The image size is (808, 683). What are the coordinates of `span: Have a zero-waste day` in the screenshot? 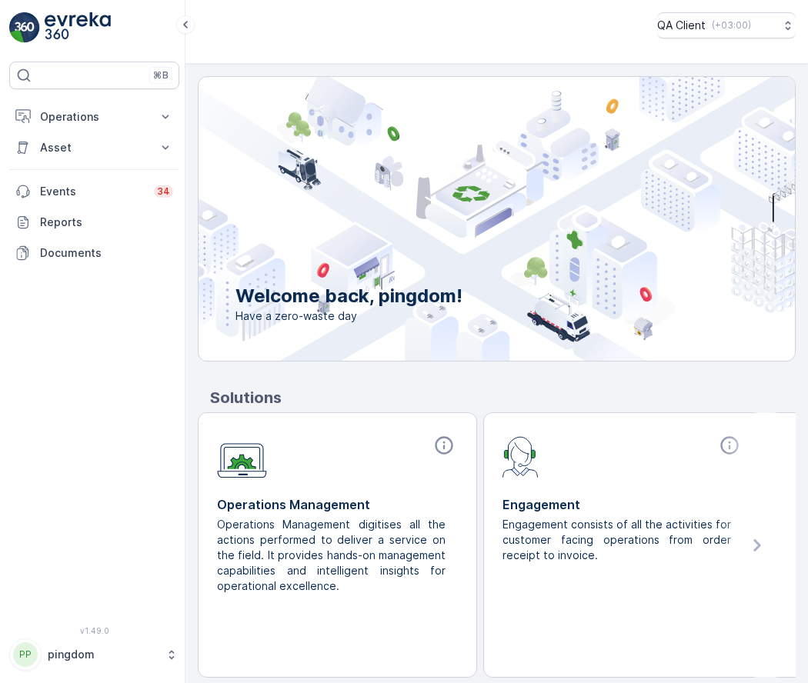 It's located at (349, 316).